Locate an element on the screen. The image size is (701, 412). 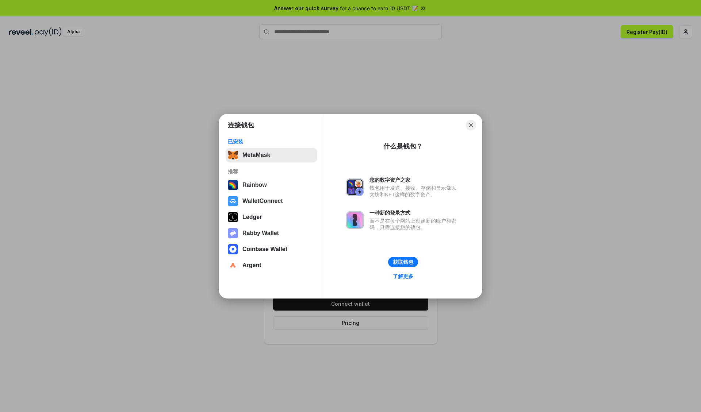
img: svg+xml,%3Csvg%20fill%3D%22none%22%20height%3D%2233%22%20viewBox%3D%220%200%2035%2033%22%20width%... is located at coordinates (233, 155).